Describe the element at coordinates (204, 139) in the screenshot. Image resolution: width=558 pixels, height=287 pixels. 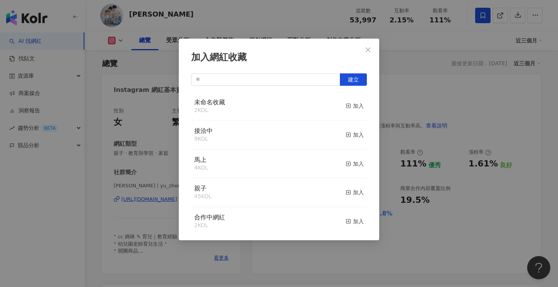
I see `div: 9 KOL` at that location.